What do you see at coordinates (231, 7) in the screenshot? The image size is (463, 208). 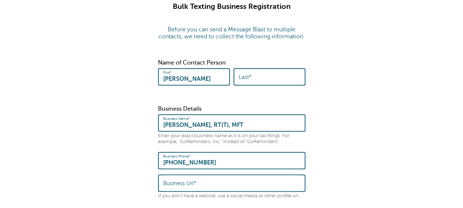 I see `h1: Bulk Texting Business Registration` at bounding box center [231, 7].